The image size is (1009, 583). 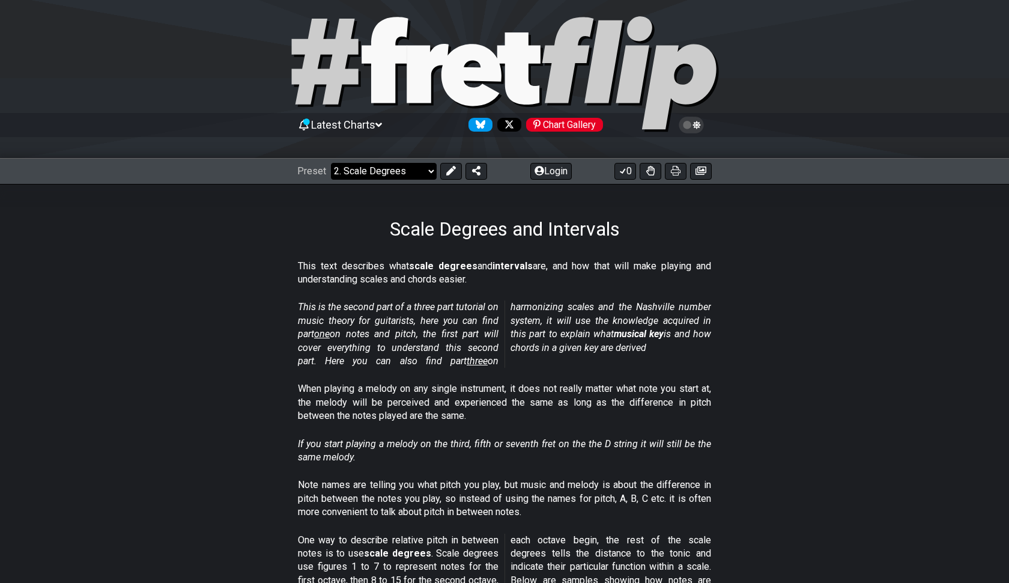 I want to click on a: #fretflip at Pinterest, so click(x=562, y=124).